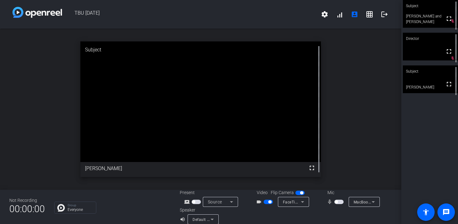 The height and width of the screenshot is (224, 458). Describe the element at coordinates (262, 193) in the screenshot. I see `span: Video` at that location.